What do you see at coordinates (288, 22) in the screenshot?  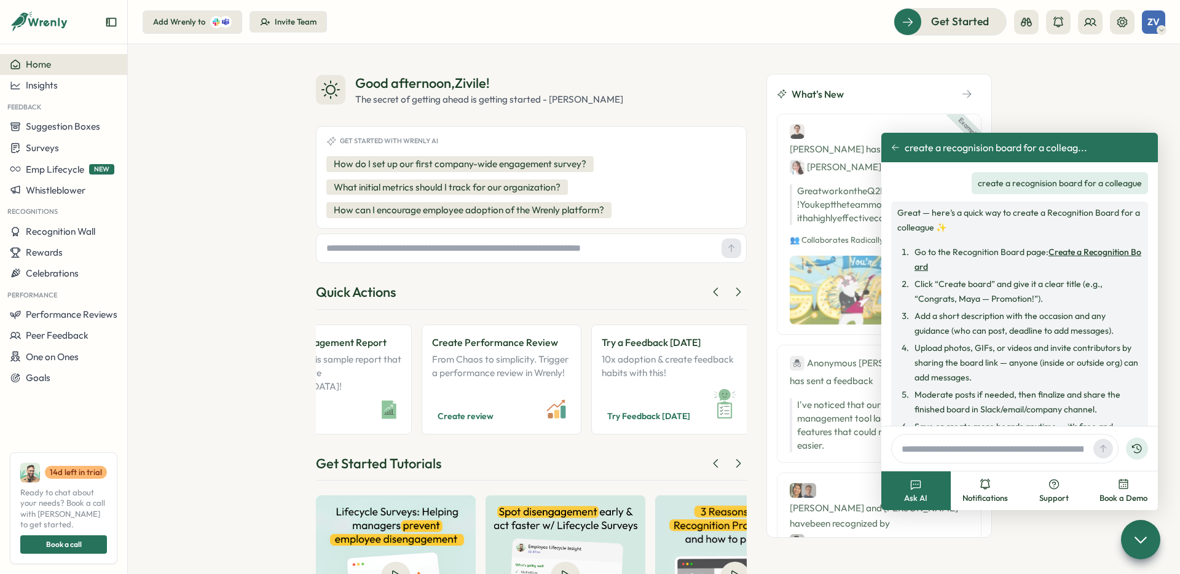 I see `a: Invite Team` at bounding box center [288, 22].